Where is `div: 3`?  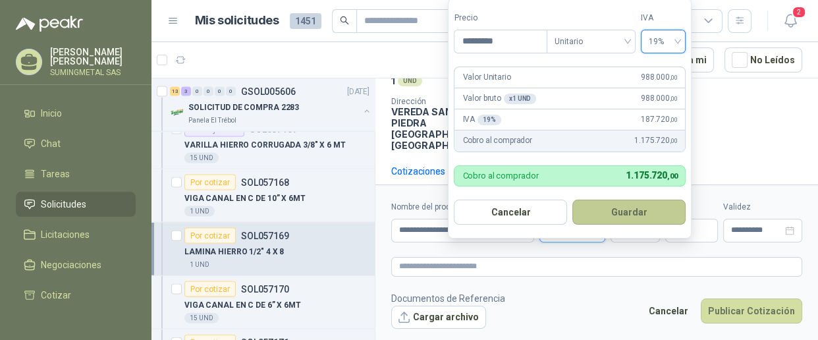 div: 3 is located at coordinates (186, 92).